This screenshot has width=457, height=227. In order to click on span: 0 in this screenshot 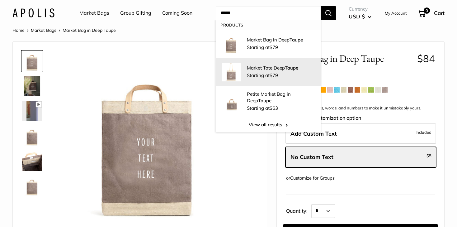, I will do `click(427, 11)`.